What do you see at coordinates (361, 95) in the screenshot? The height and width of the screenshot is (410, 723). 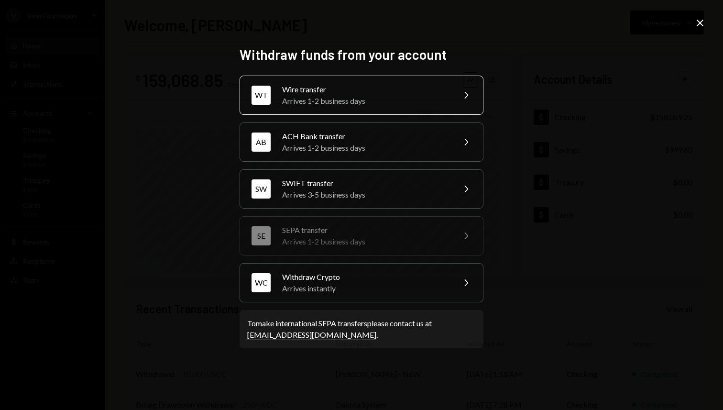 I see `button: WTWire transferArrives 1-2 business days` at bounding box center [361, 95].